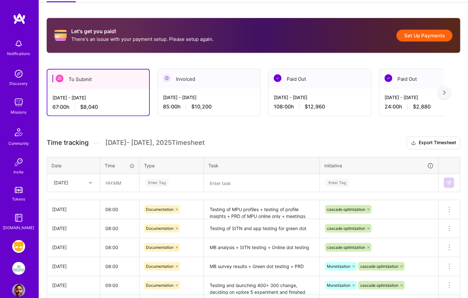 This screenshot has height=298, width=468. Describe the element at coordinates (209, 79) in the screenshot. I see `div: Invoiced` at that location.